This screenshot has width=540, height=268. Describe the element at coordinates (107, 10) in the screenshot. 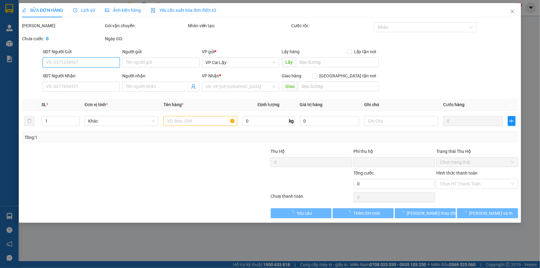

I see `span: picture` at that location.